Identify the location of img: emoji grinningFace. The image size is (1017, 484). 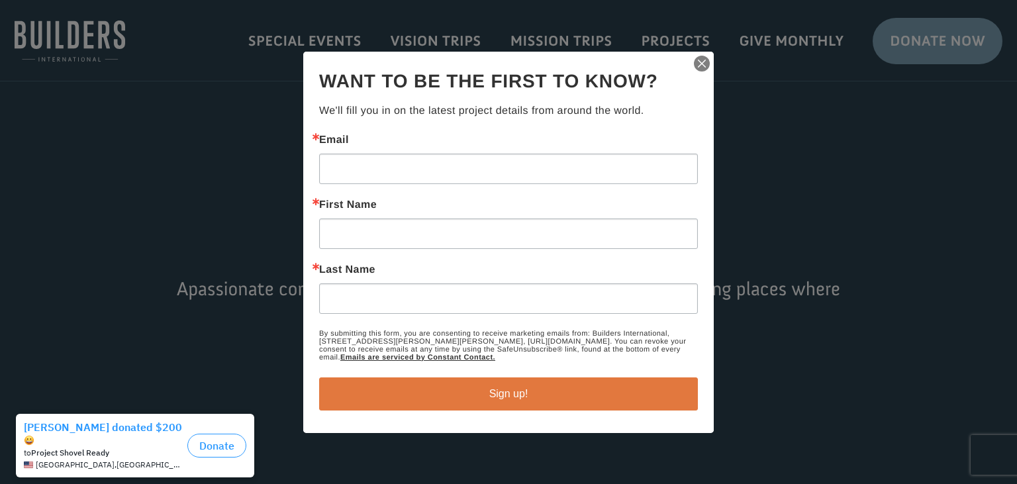
(29, 33).